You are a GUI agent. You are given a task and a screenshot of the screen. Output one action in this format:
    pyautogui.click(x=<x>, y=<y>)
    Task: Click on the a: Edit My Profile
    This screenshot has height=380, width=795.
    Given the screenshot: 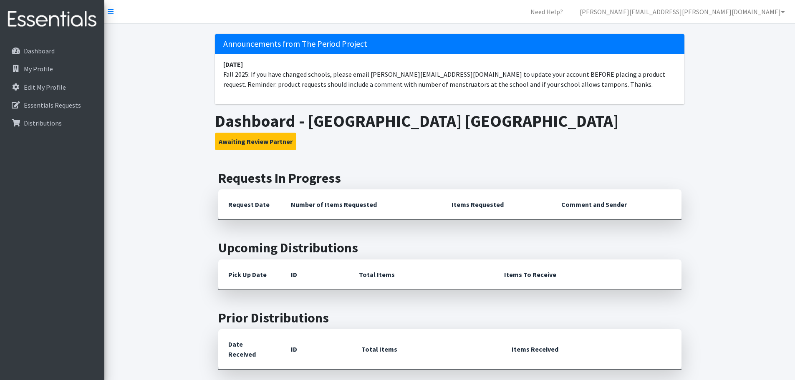 What is the action you would take?
    pyautogui.click(x=52, y=87)
    